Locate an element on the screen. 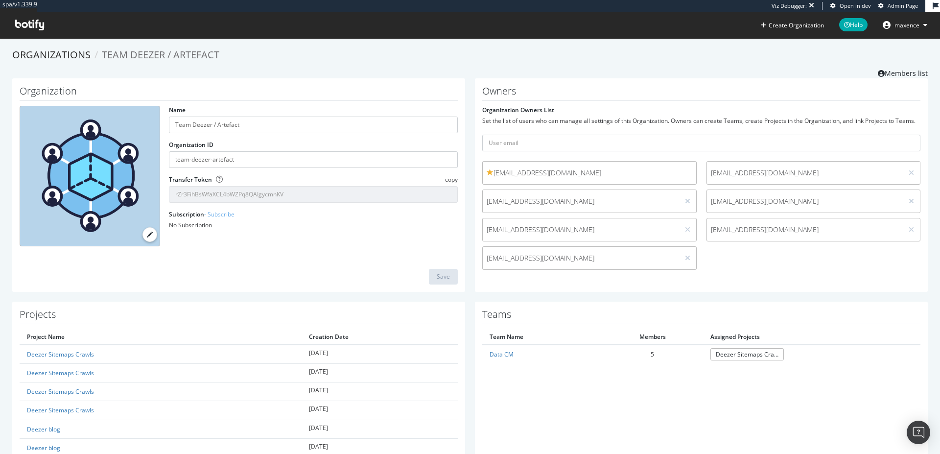 Image resolution: width=940 pixels, height=454 pixels. div: Save is located at coordinates (443, 276).